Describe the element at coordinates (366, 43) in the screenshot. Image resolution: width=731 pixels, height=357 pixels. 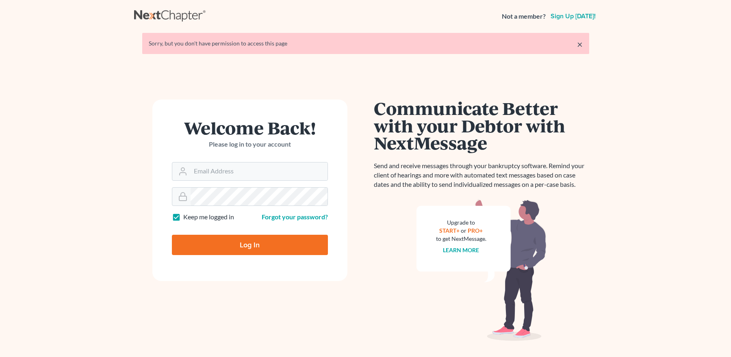
I see `div: Sorry, but you don't have permission to access this page` at that location.